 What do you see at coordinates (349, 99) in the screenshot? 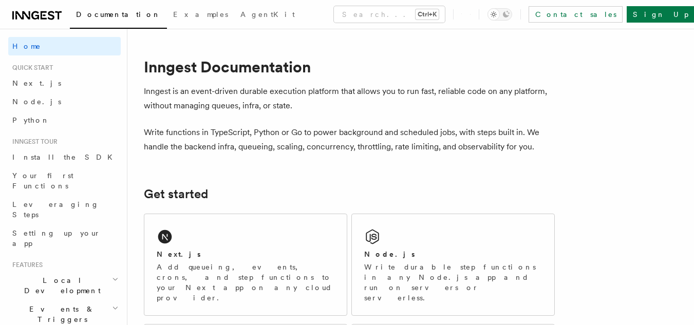
I see `p: Inngest is an event-driven durable execution platform that allows you to run fast, reliable code ...` at bounding box center [349, 99].